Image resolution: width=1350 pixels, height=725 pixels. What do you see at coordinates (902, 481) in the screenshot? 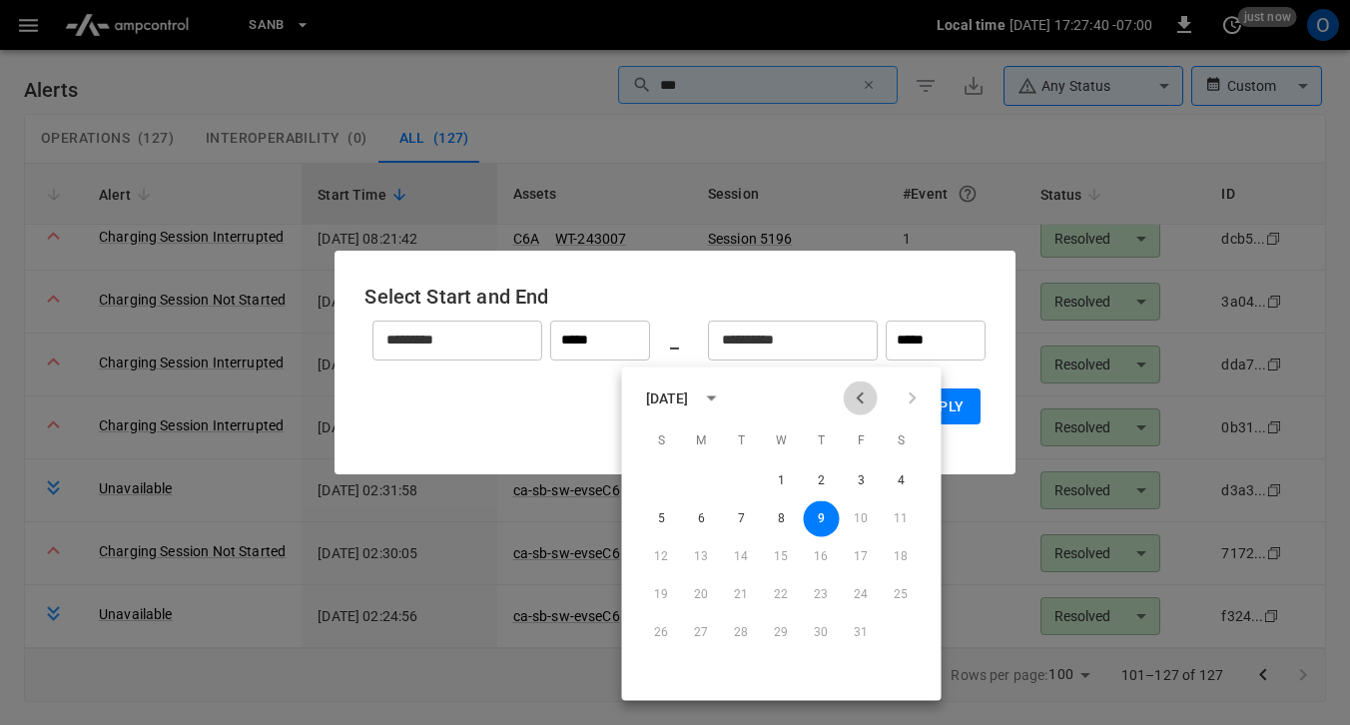
I see `button: 4` at bounding box center [902, 481].